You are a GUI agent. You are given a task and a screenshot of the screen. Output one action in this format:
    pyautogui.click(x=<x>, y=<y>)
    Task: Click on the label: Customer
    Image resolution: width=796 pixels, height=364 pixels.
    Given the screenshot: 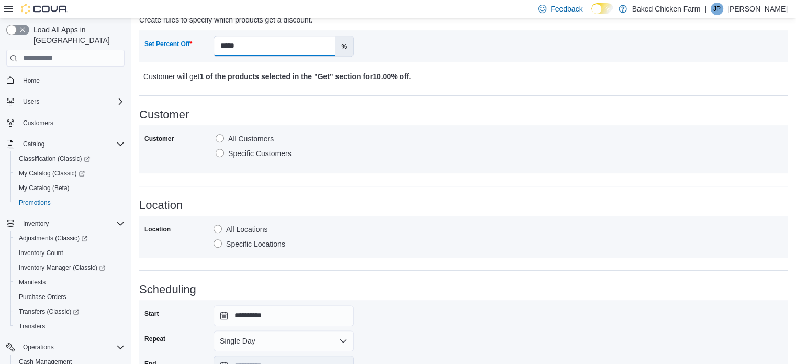 What is the action you would take?
    pyautogui.click(x=159, y=139)
    